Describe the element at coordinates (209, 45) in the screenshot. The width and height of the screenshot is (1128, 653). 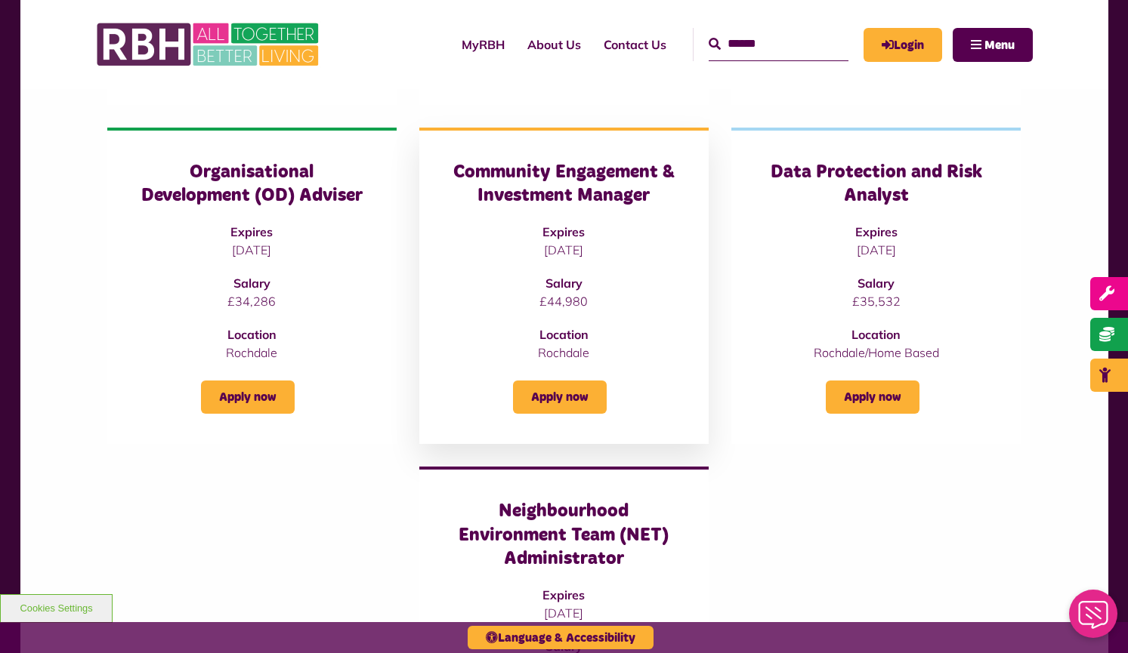
I see `img: RBH` at that location.